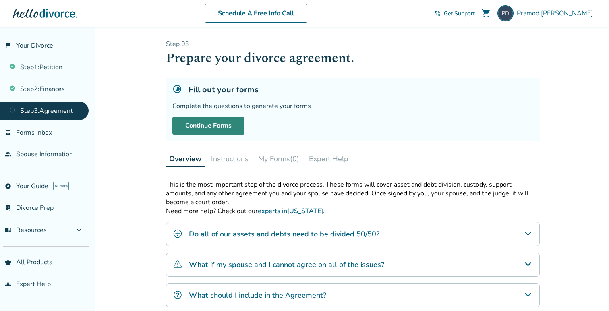 Image resolution: width=609 pixels, height=311 pixels. I want to click on p: This is the most important step of the divorce process. These forms will cover asset and debt div..., so click(353, 193).